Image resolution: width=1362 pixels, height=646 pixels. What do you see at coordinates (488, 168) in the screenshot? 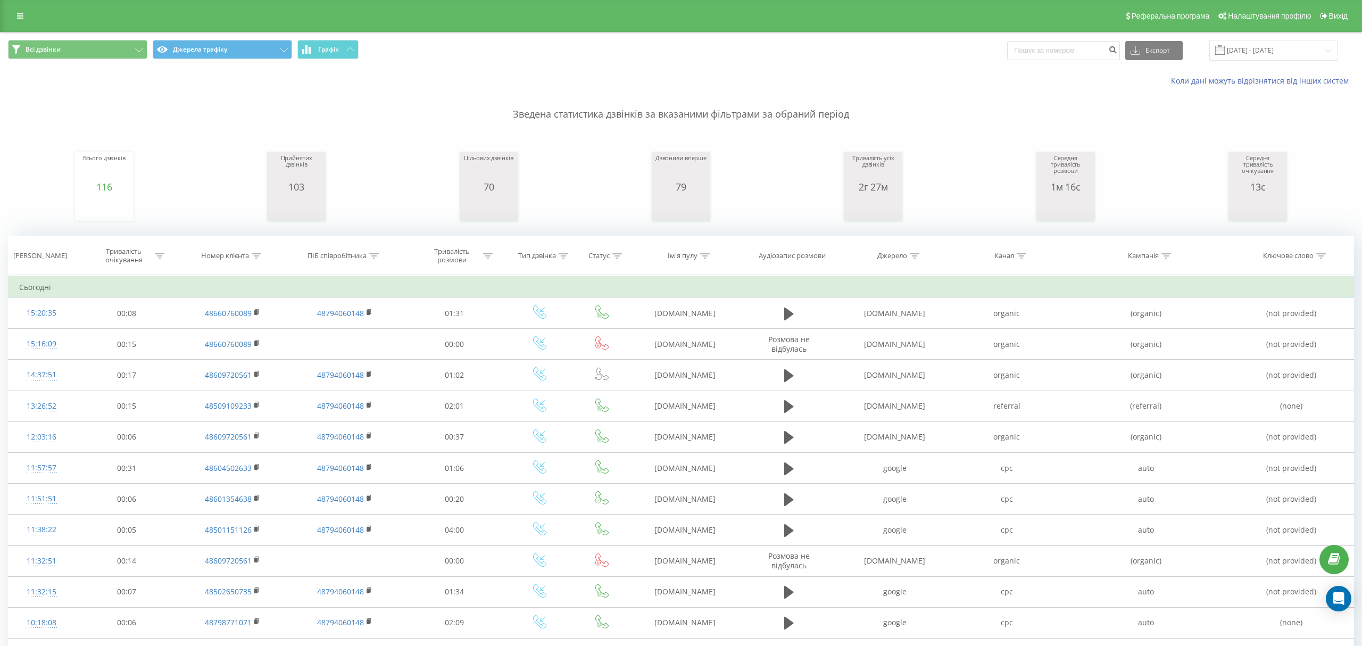
I see `div: Цільових дзвінків` at bounding box center [488, 168].